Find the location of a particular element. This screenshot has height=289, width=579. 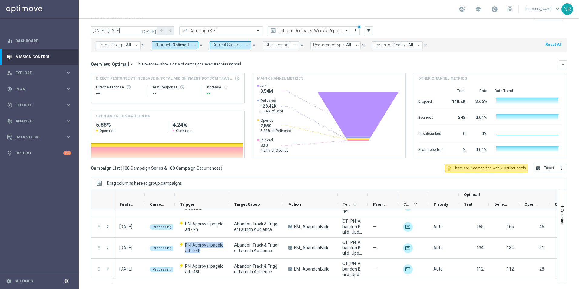

i: filter_alt is located at coordinates (369, 31).